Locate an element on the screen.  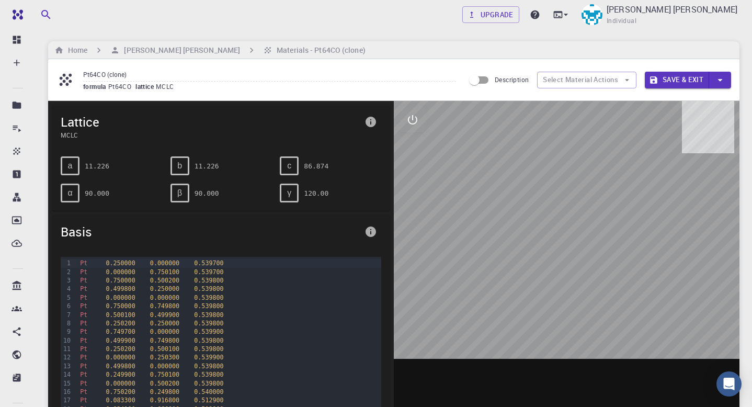
button: info is located at coordinates (371, 122).